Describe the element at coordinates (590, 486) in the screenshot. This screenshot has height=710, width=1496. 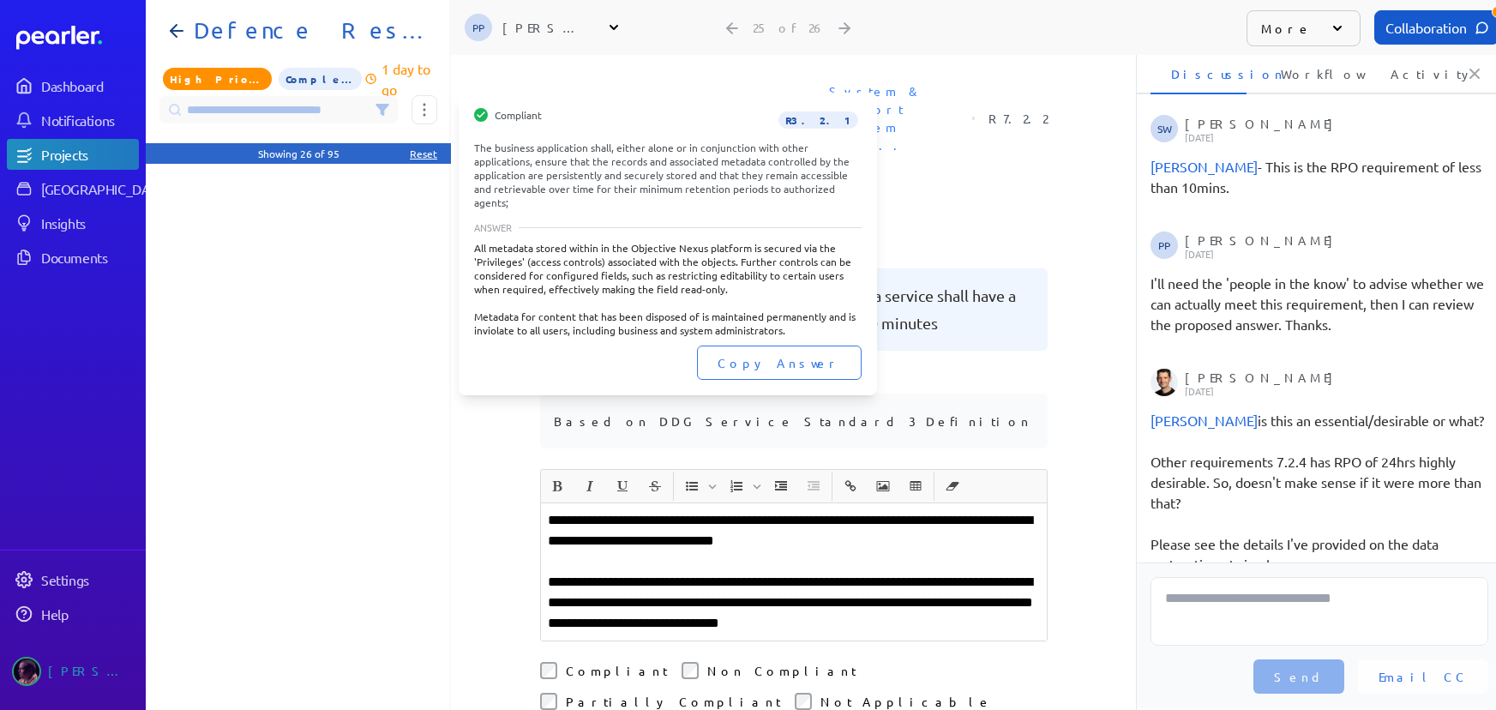
I see `span: Italic` at that location.